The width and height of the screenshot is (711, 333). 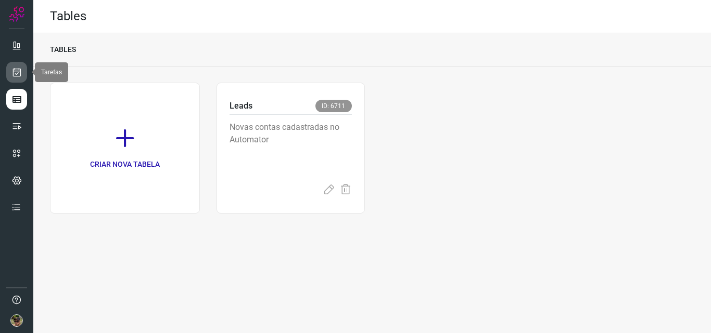 I want to click on span: ID: 6711, so click(x=333, y=106).